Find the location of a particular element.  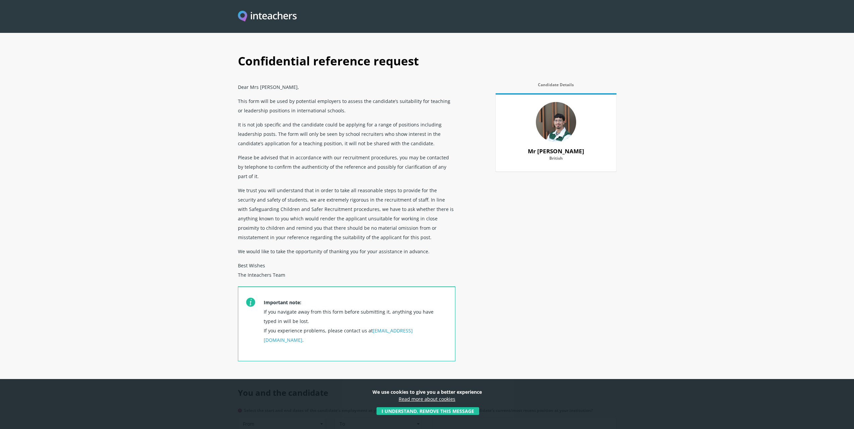

p: If you navigate away from this form before submitting it, anything you have typed in will be lost... is located at coordinates (356, 328).